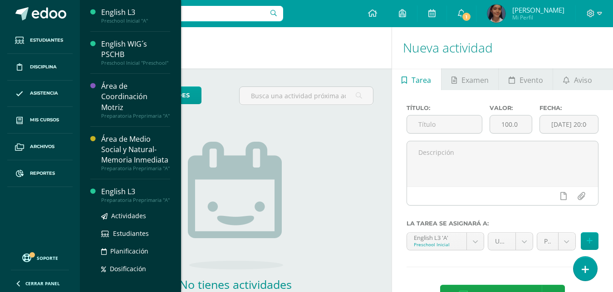 This screenshot has width=613, height=292. Describe the element at coordinates (466, 17) in the screenshot. I see `span: 1` at that location.